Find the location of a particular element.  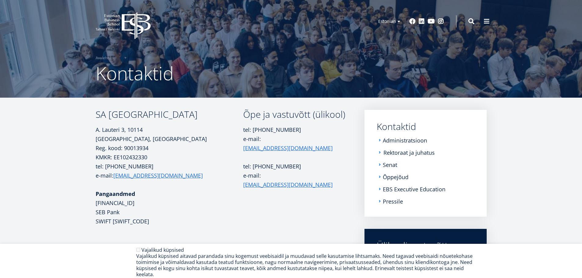

a: Õppejõud is located at coordinates (396, 177).